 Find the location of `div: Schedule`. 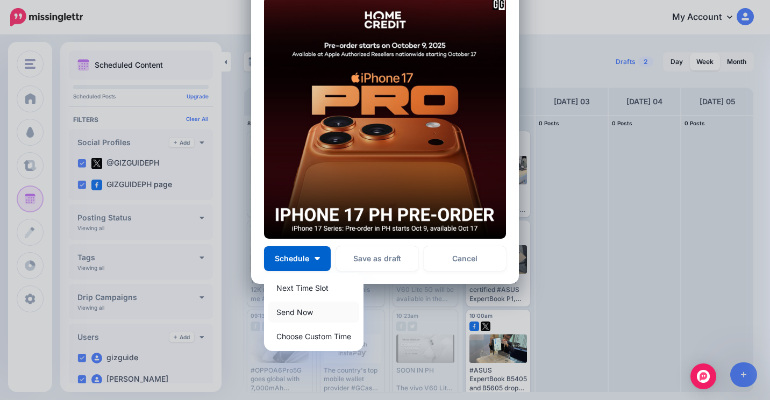

div: Schedule is located at coordinates (314, 312).